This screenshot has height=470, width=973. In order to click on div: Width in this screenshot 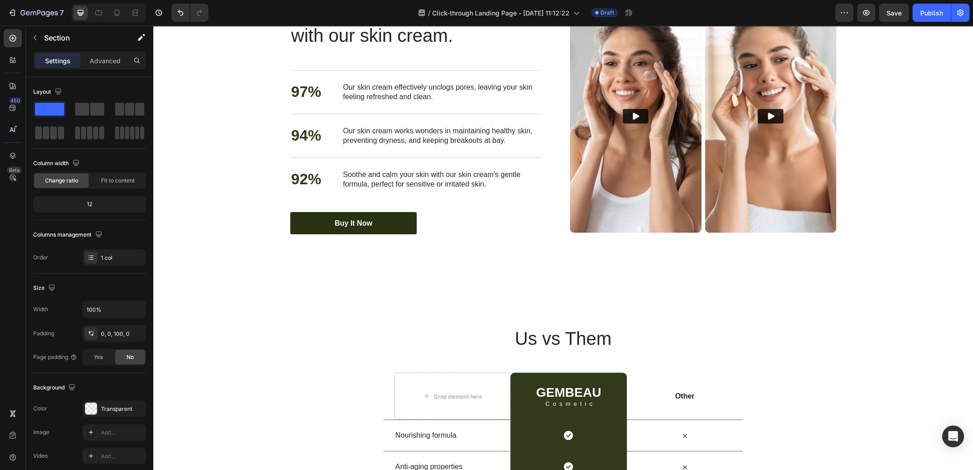, I will do `click(40, 309)`.